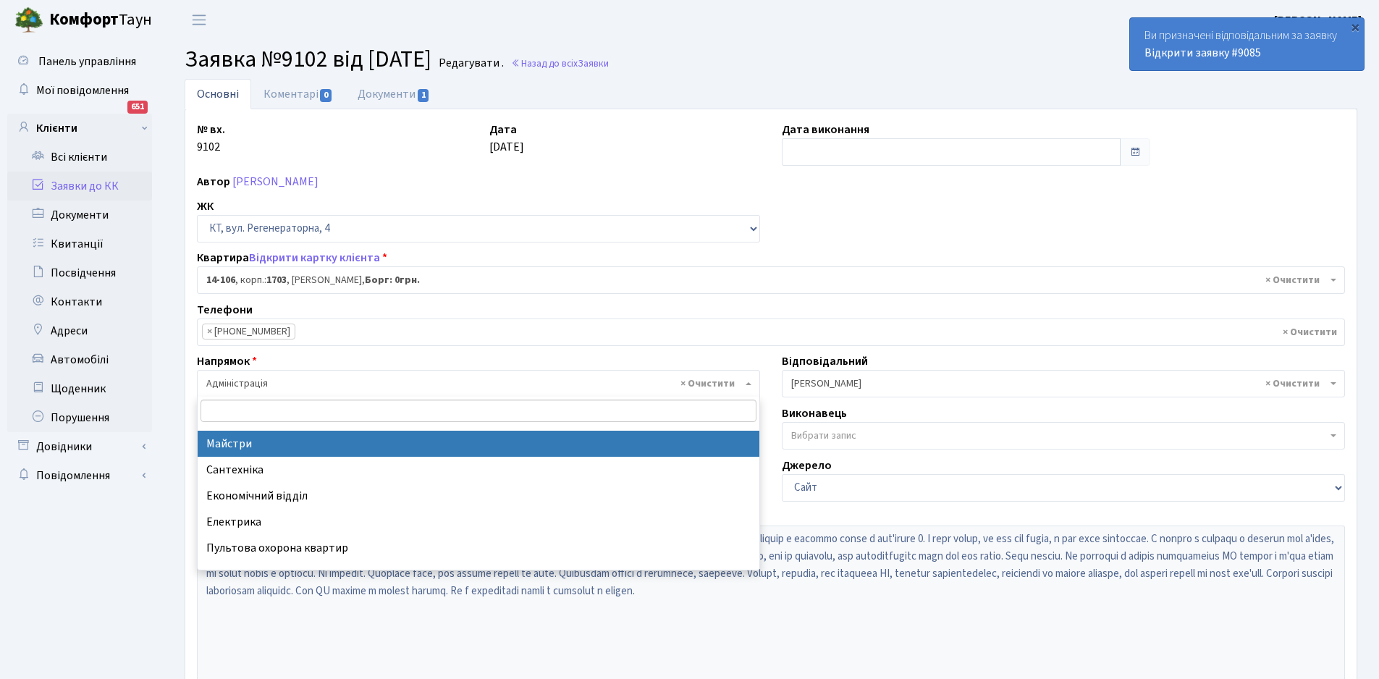 The width and height of the screenshot is (1379, 679). Describe the element at coordinates (478, 444) in the screenshot. I see `li: Майстри` at that location.